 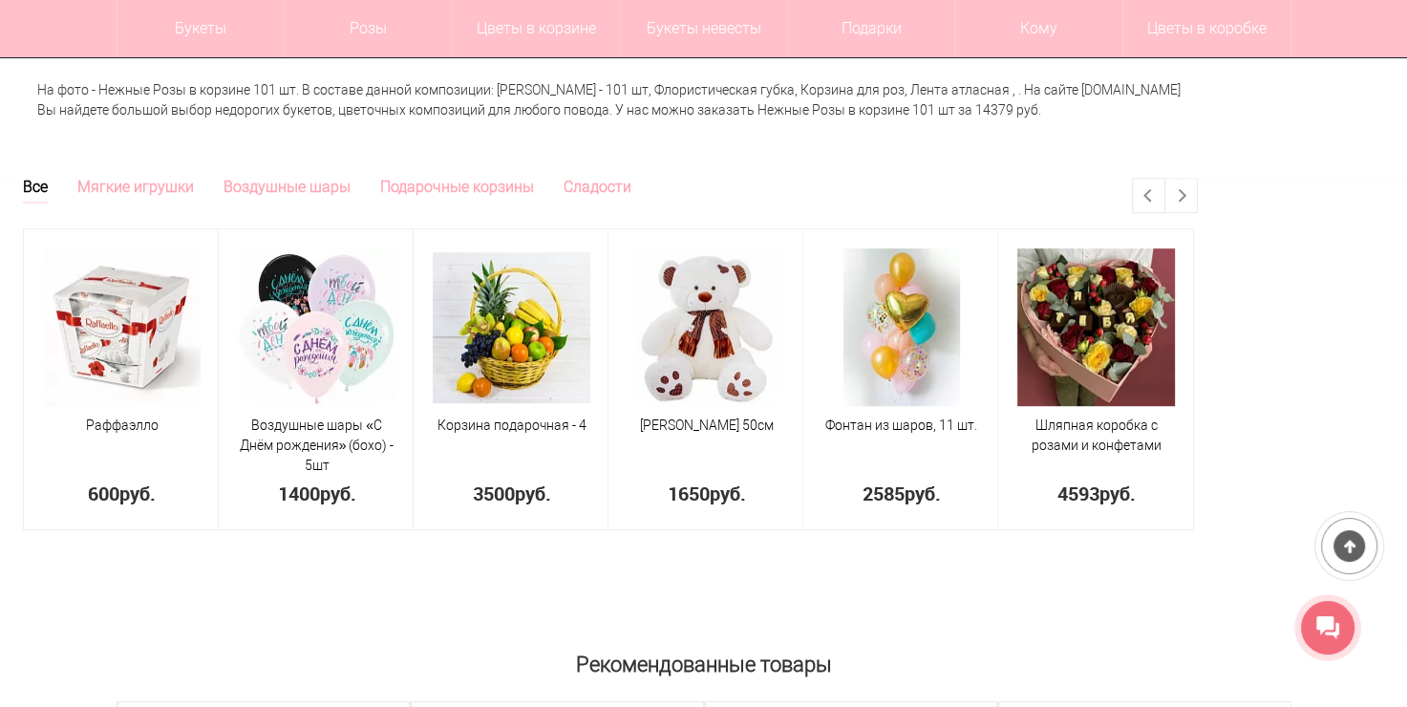 What do you see at coordinates (512, 425) in the screenshot?
I see `span: Корзина подарочная - 4` at bounding box center [512, 425].